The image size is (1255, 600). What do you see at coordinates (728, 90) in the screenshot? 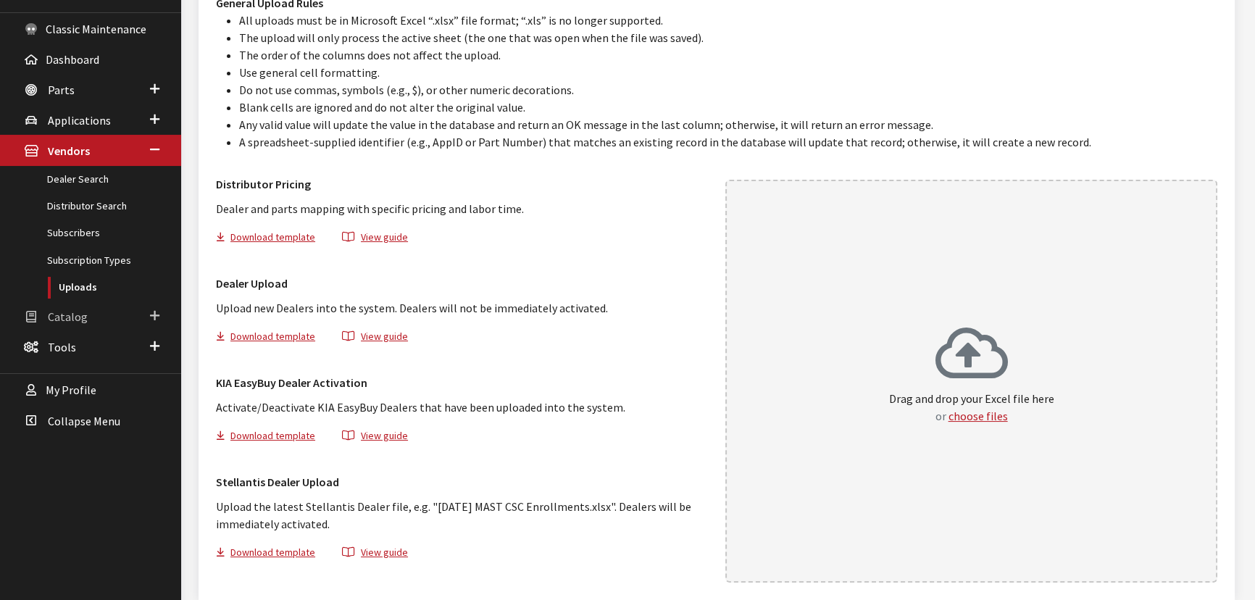
I see `li: Do not use commas, symbols (e.g., $), or other numeric decorations.` at bounding box center [728, 90].